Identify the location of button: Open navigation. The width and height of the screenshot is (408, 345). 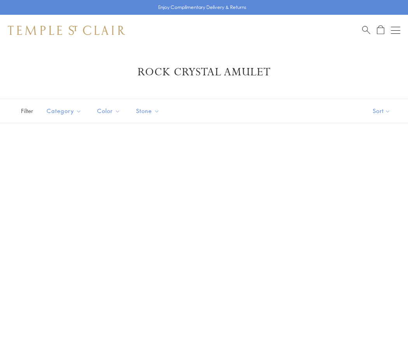
(396, 30).